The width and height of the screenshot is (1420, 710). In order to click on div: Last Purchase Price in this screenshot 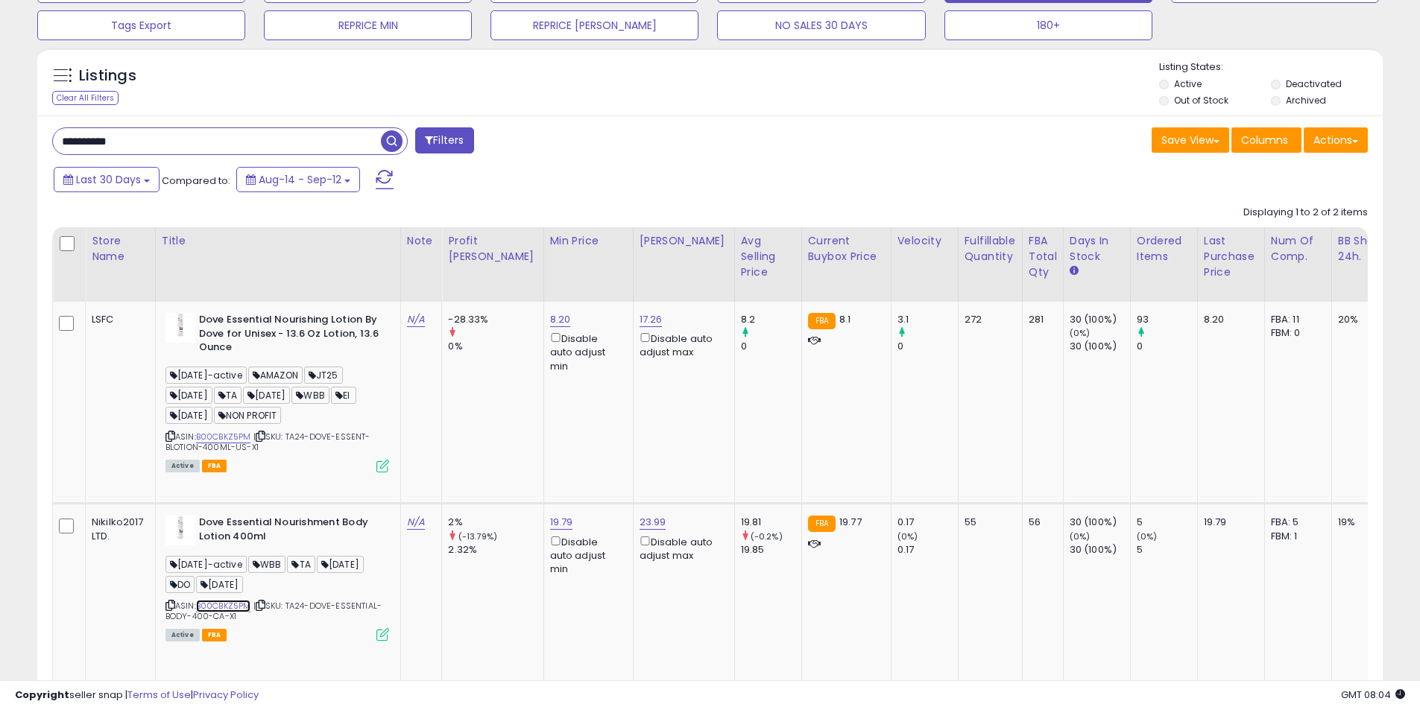, I will do `click(1231, 256)`.